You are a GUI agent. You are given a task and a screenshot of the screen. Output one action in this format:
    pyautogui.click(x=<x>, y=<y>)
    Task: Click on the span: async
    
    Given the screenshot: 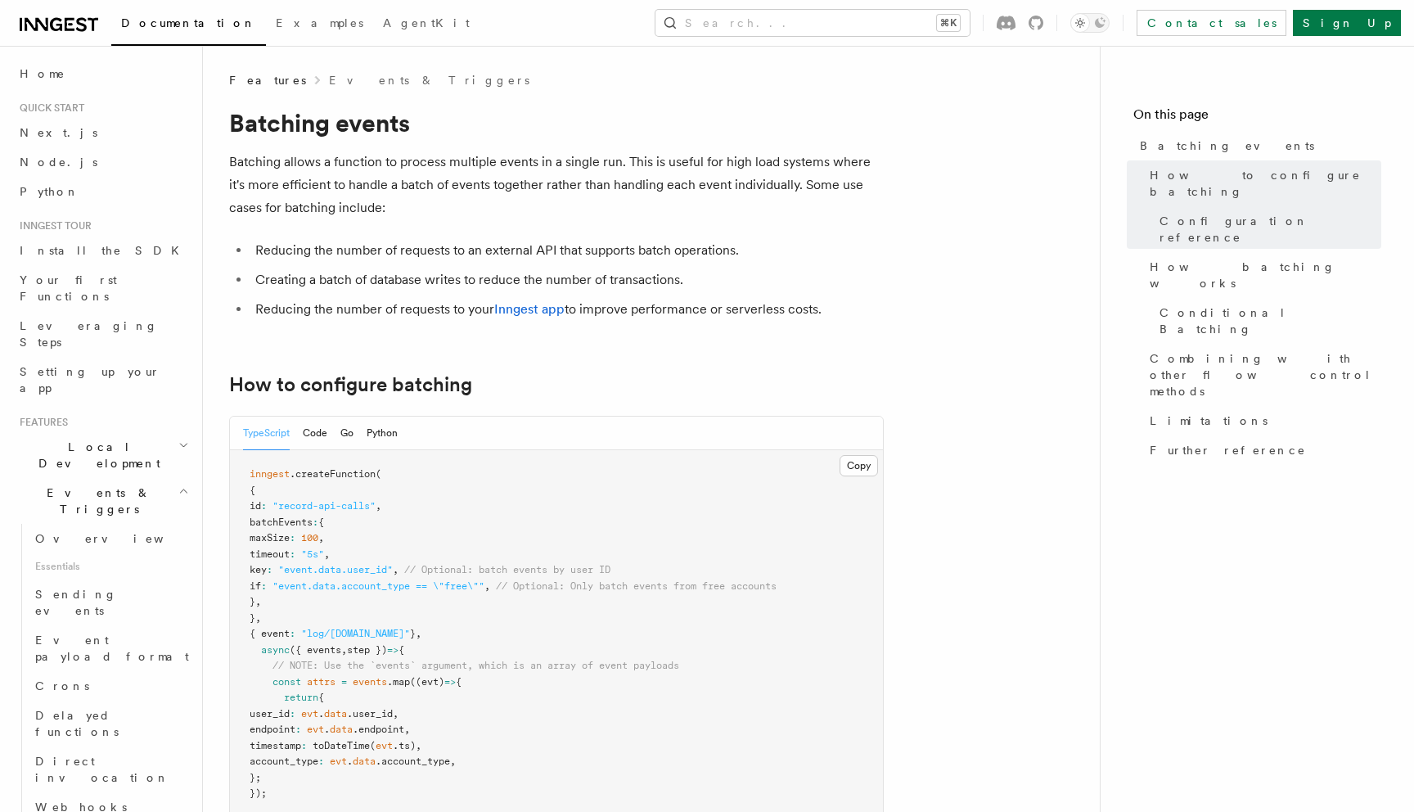 What is the action you would take?
    pyautogui.click(x=275, y=650)
    